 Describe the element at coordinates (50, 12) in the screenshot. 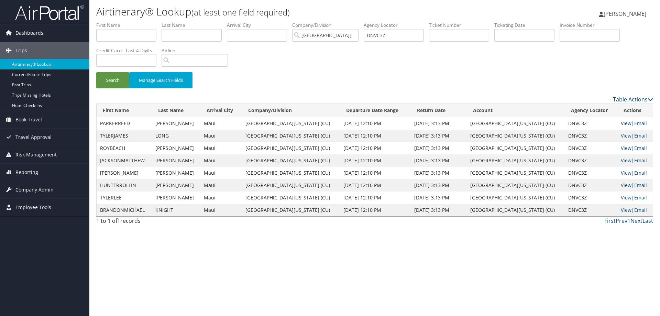

I see `img: airportal-logo.png` at that location.